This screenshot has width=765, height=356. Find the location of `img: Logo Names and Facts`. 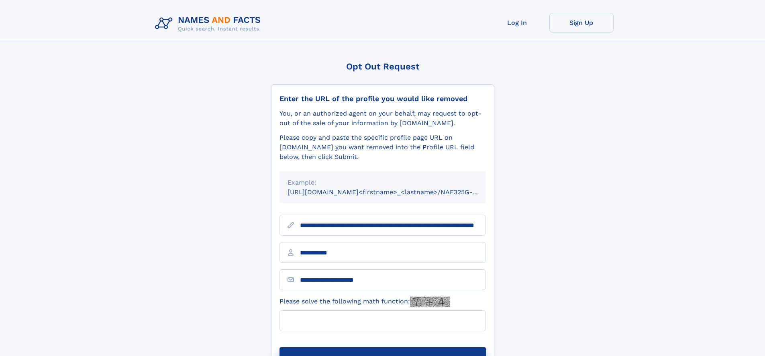

img: Logo Names and Facts is located at coordinates (210, 24).